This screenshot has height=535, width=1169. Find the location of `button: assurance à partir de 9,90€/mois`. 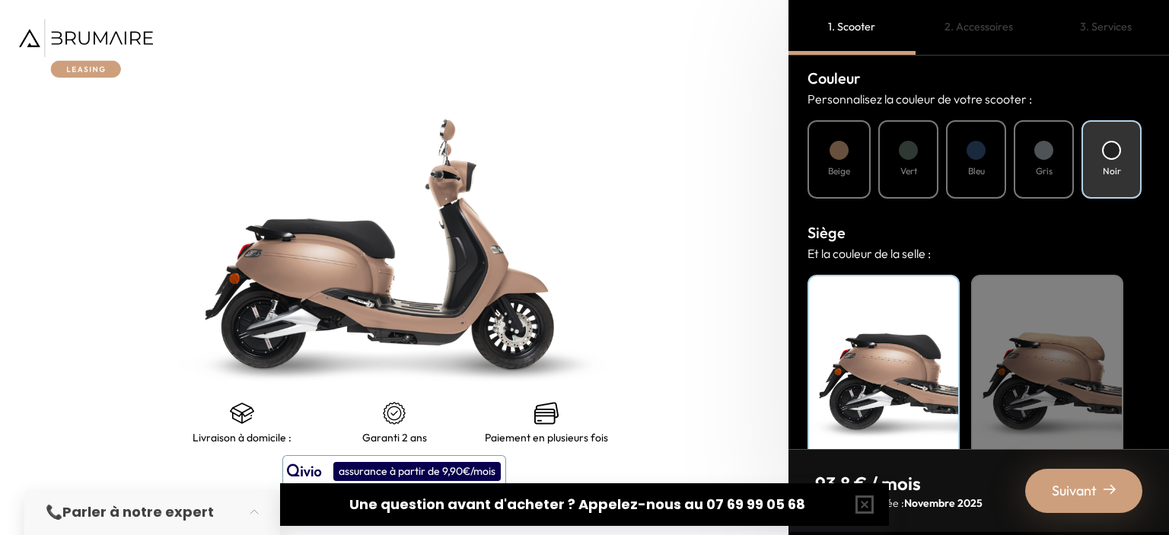

button: assurance à partir de 9,90€/mois is located at coordinates (394, 471).